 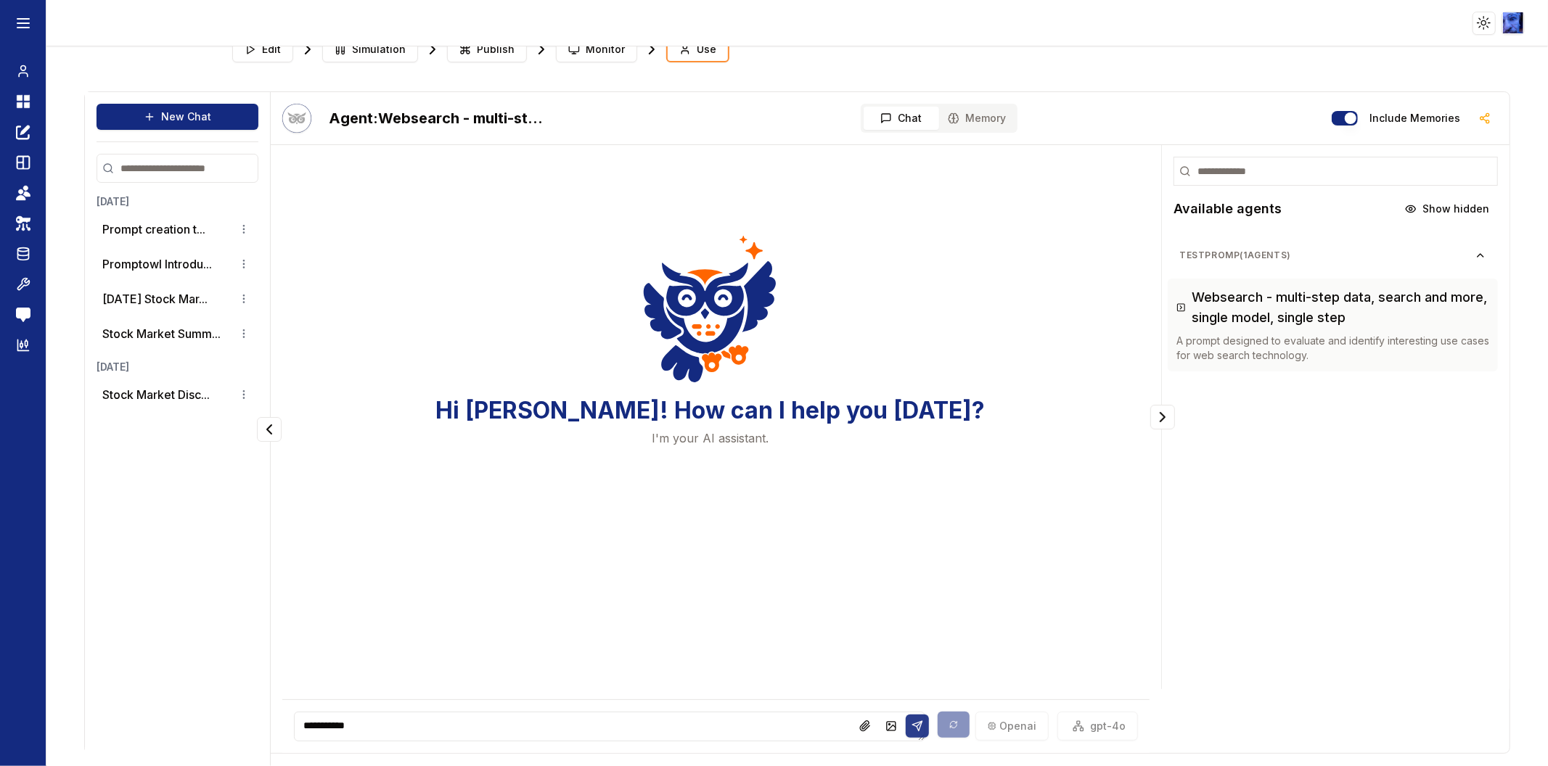 What do you see at coordinates (438, 118) in the screenshot?
I see `h2: Websearch - multi-step data, search and more, single model, single step` at bounding box center [438, 118].